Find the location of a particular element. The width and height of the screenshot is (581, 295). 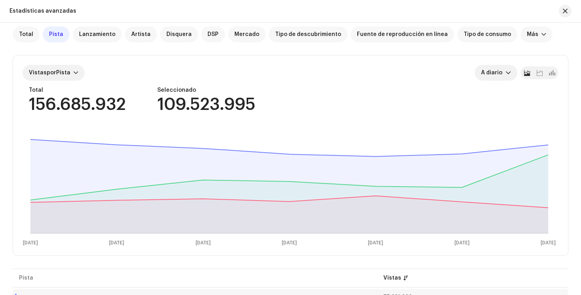

span: DSP is located at coordinates (213, 34).